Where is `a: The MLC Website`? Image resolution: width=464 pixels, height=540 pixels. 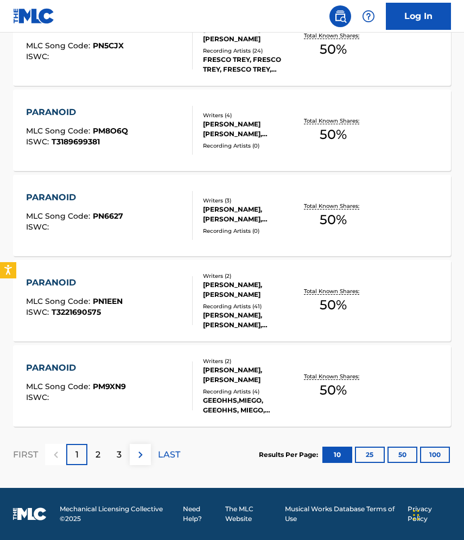
a: The MLC Website is located at coordinates (252, 514).